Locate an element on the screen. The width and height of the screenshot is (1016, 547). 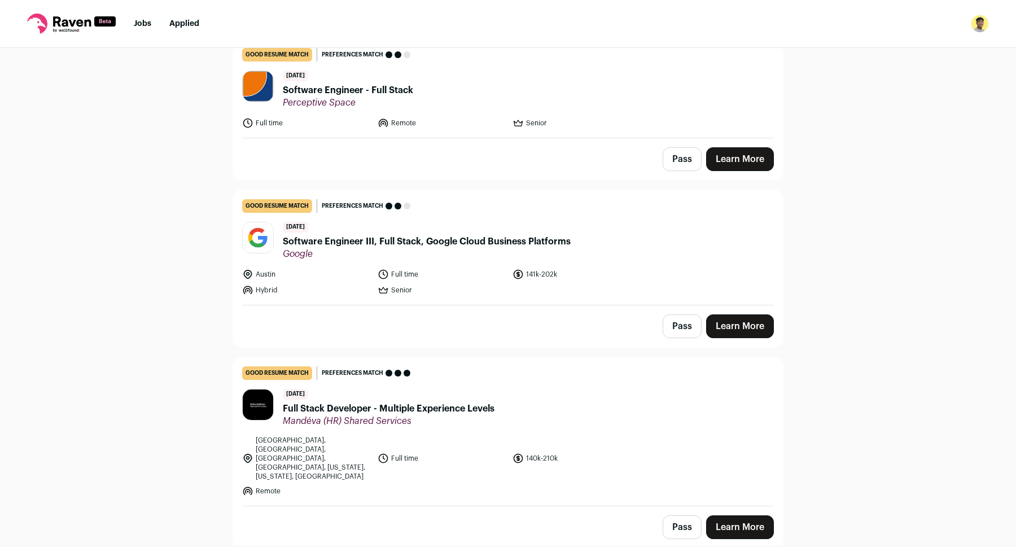
a: Applied is located at coordinates (184, 24).